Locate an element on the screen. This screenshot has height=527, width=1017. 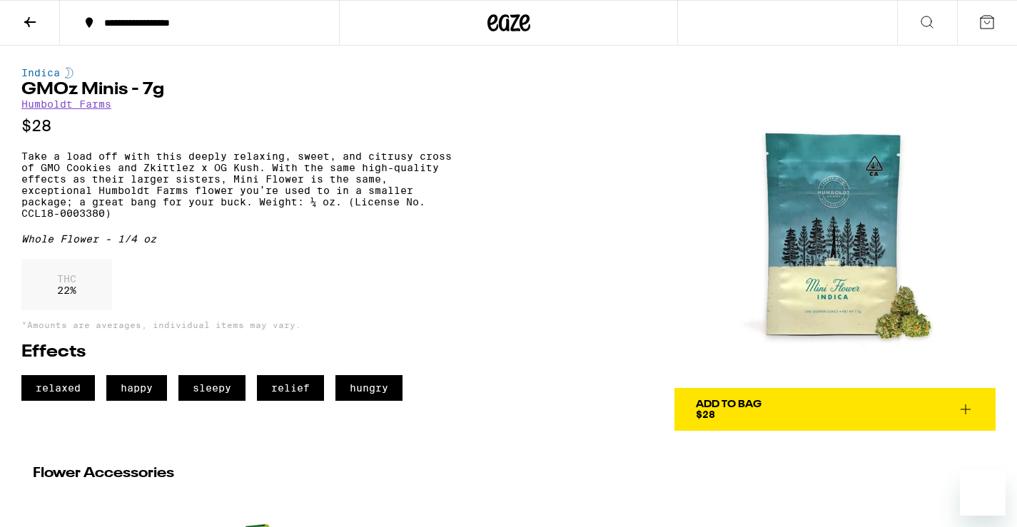
p: $28 is located at coordinates (241, 126).